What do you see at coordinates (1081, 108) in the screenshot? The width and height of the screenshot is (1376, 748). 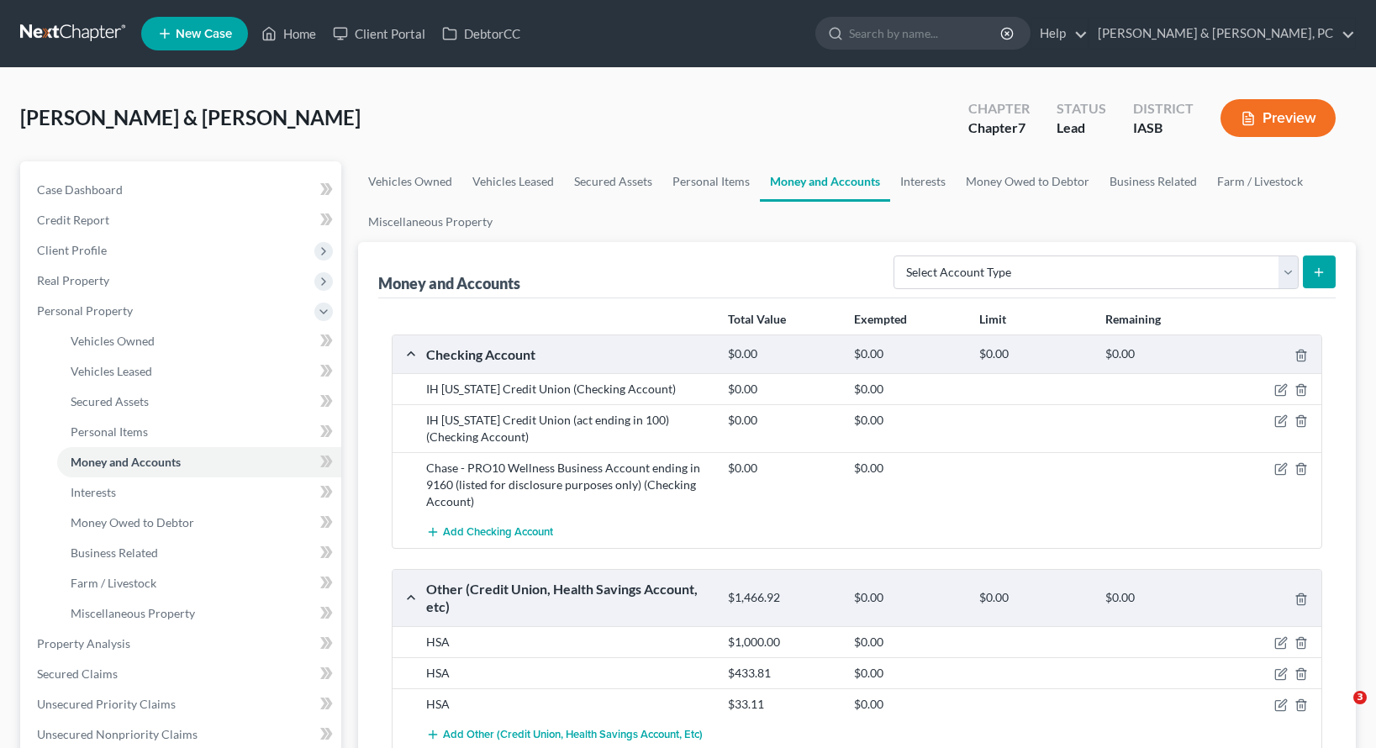 I see `div: Status` at bounding box center [1081, 108].